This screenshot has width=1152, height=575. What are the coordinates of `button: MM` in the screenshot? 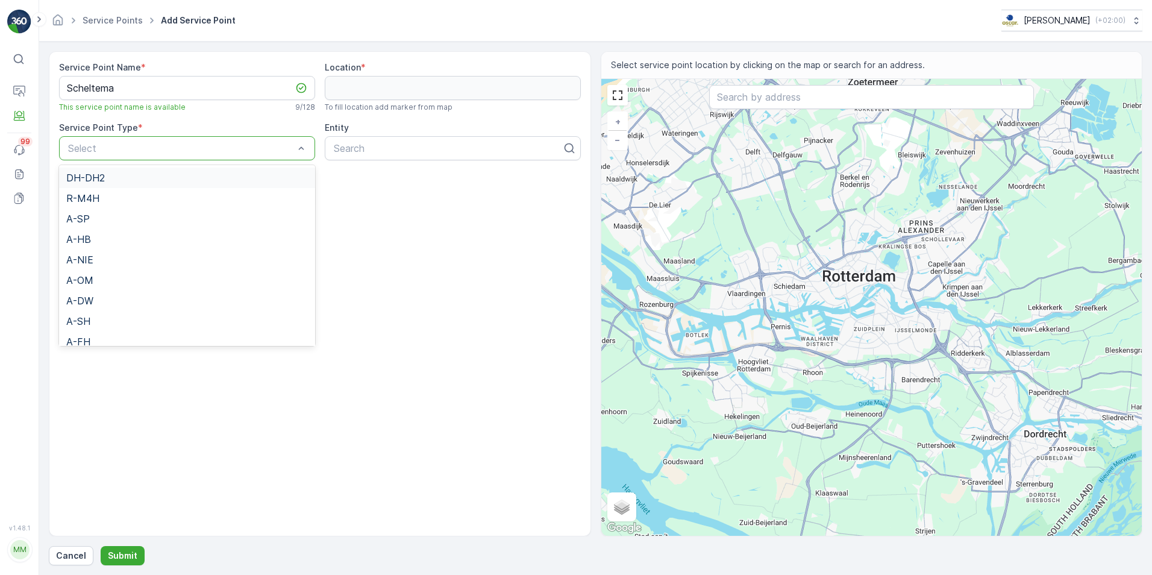 It's located at (19, 549).